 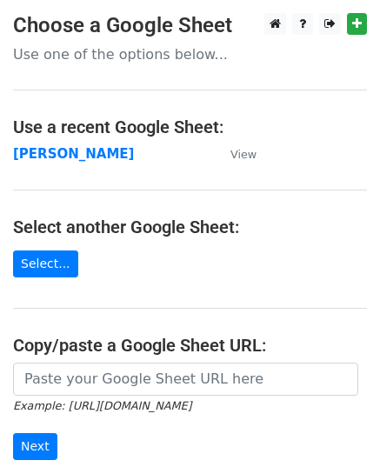 I want to click on input: Next, so click(x=35, y=446).